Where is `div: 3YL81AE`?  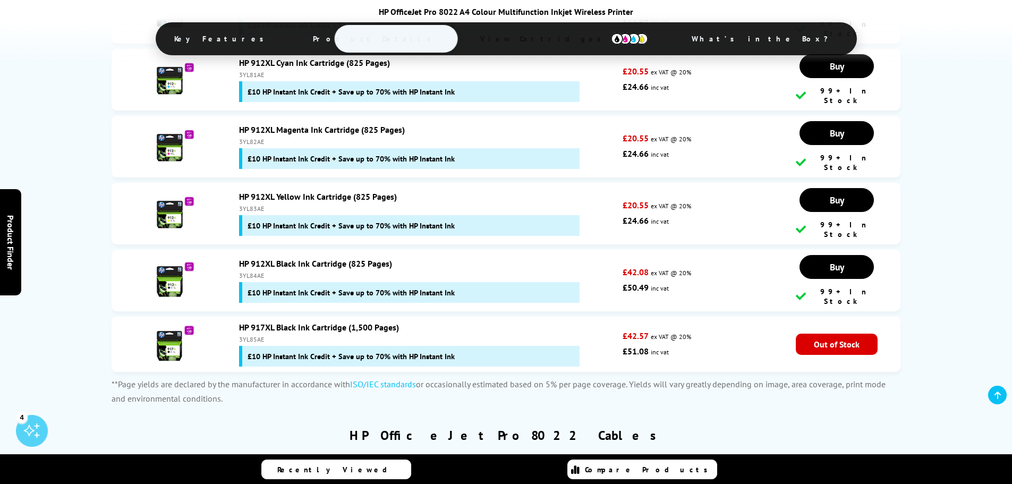
div: 3YL81AE is located at coordinates (428, 74).